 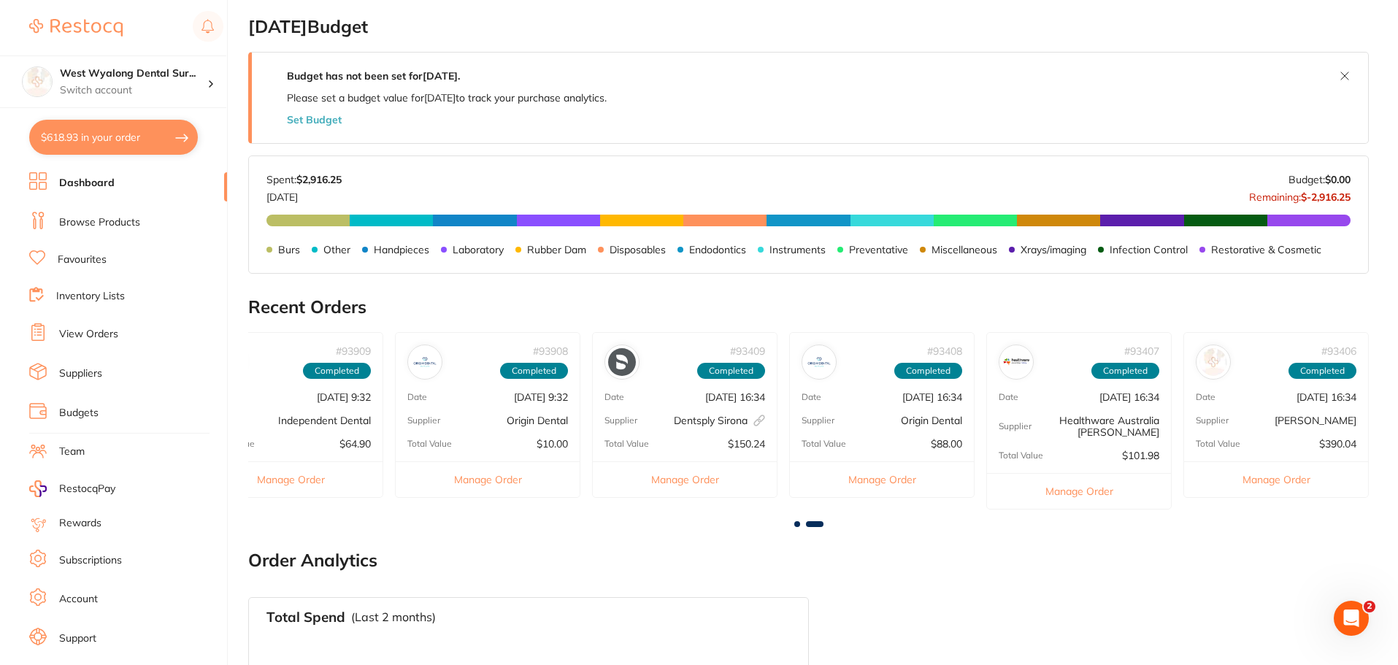 I want to click on p: Laboratory, so click(x=478, y=250).